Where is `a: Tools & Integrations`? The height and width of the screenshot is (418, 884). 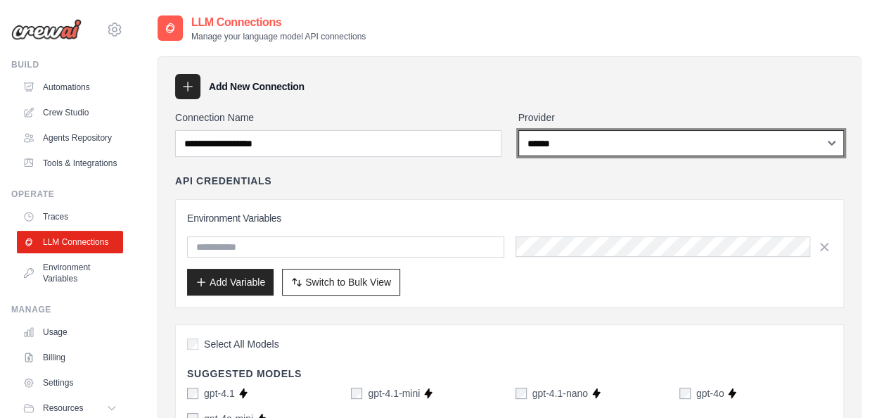 a: Tools & Integrations is located at coordinates (70, 163).